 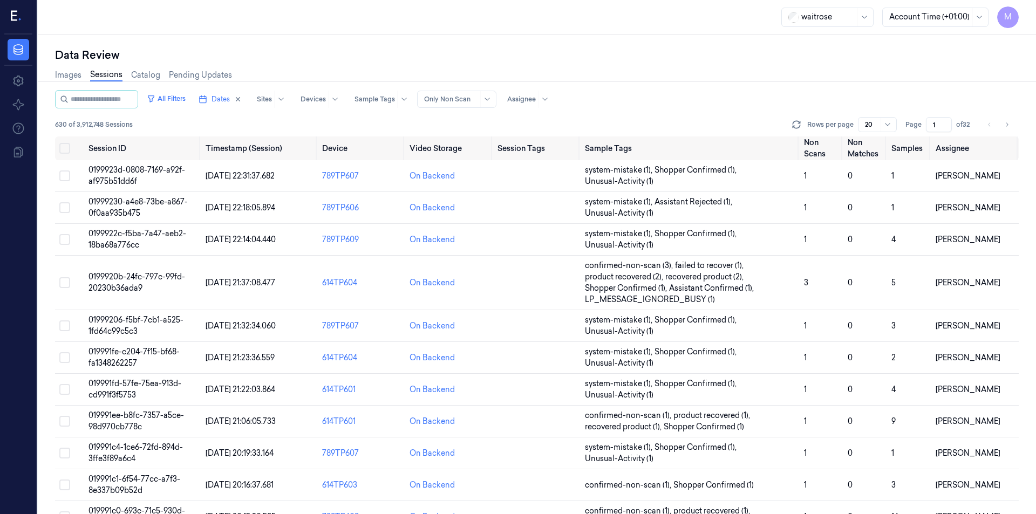 What do you see at coordinates (1006, 125) in the screenshot?
I see `button: Go to next page` at bounding box center [1006, 125].